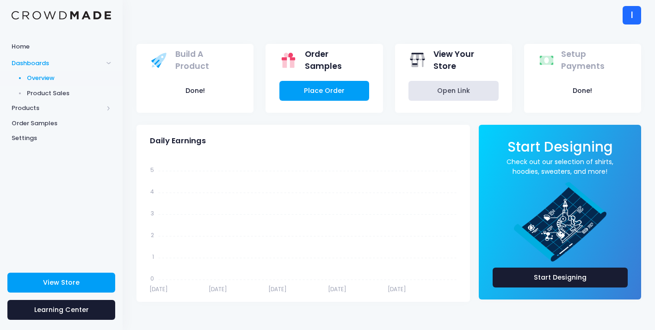 The width and height of the screenshot is (655, 330). Describe the element at coordinates (61, 283) in the screenshot. I see `span: View Store` at that location.